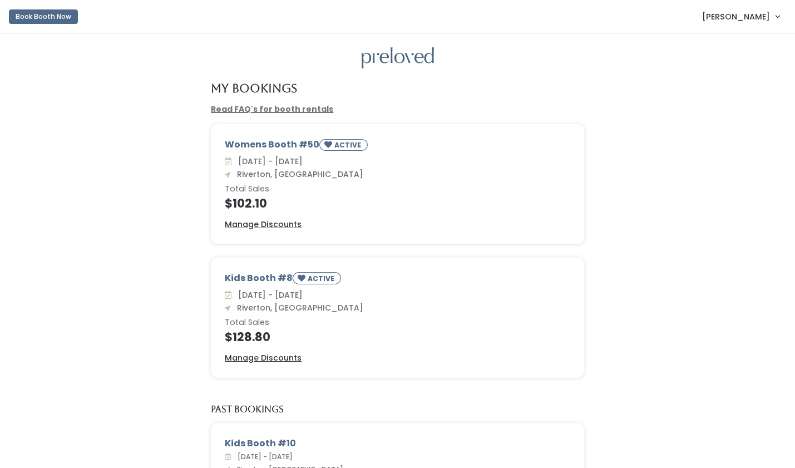 The width and height of the screenshot is (795, 468). What do you see at coordinates (397, 146) in the screenshot?
I see `div: Womens Booth #50` at bounding box center [397, 146].